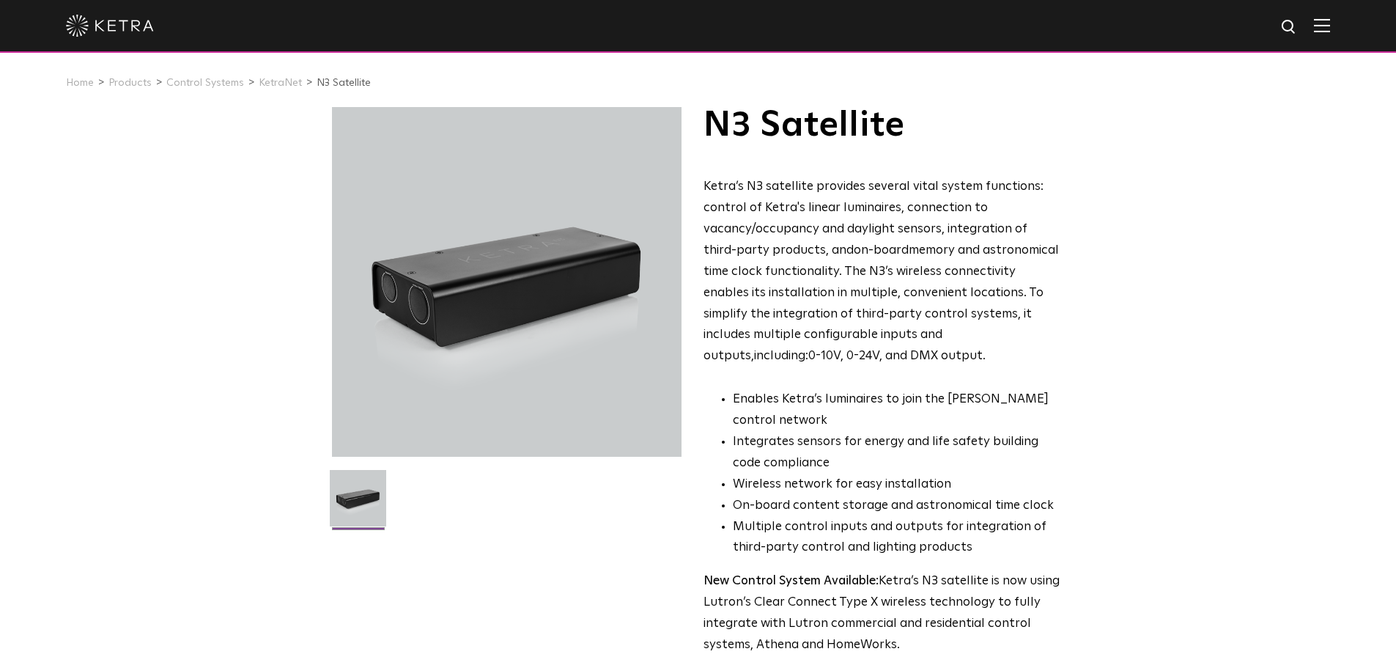 This screenshot has height=668, width=1396. What do you see at coordinates (791, 580) in the screenshot?
I see `strong: New Control System Available:` at bounding box center [791, 580].